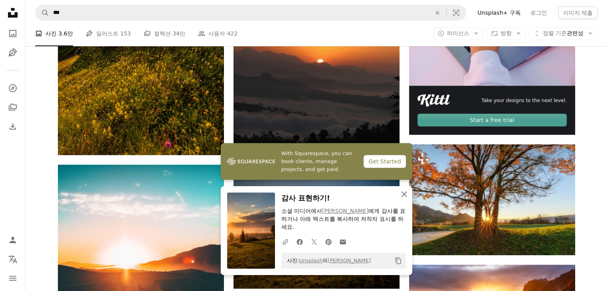 Image resolution: width=607 pixels, height=291 pixels. What do you see at coordinates (506, 34) in the screenshot?
I see `button: 방향` at bounding box center [506, 34].